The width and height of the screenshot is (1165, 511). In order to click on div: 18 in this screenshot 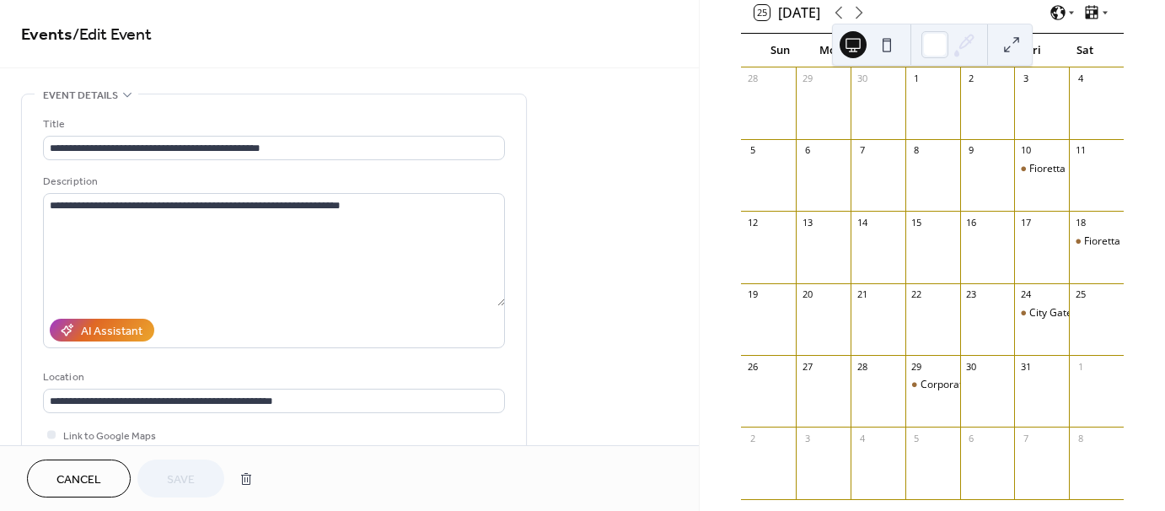, I will do `click(1080, 222)`.